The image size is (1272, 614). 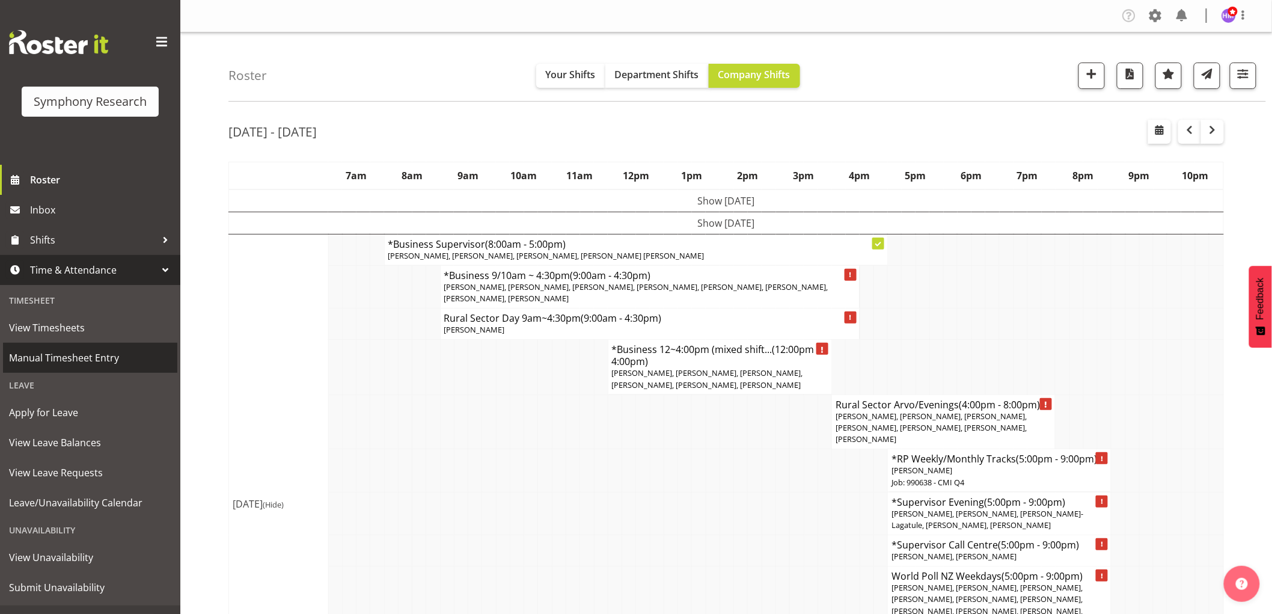 What do you see at coordinates (657, 75) in the screenshot?
I see `span: Department Shifts` at bounding box center [657, 75].